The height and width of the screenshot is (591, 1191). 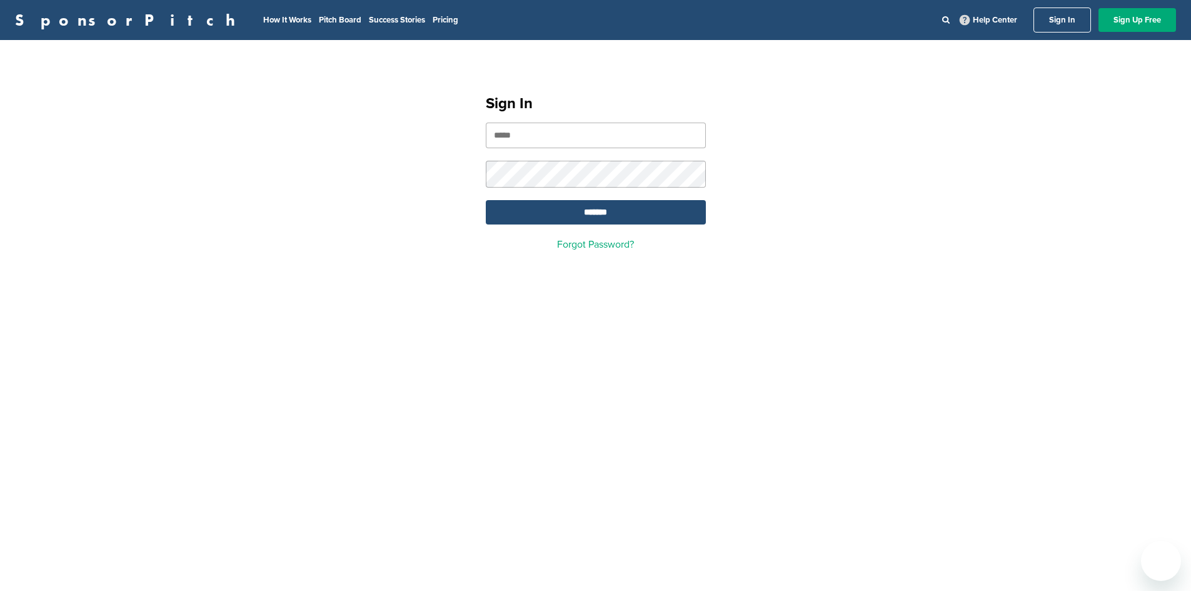 I want to click on a: Pricing, so click(x=445, y=20).